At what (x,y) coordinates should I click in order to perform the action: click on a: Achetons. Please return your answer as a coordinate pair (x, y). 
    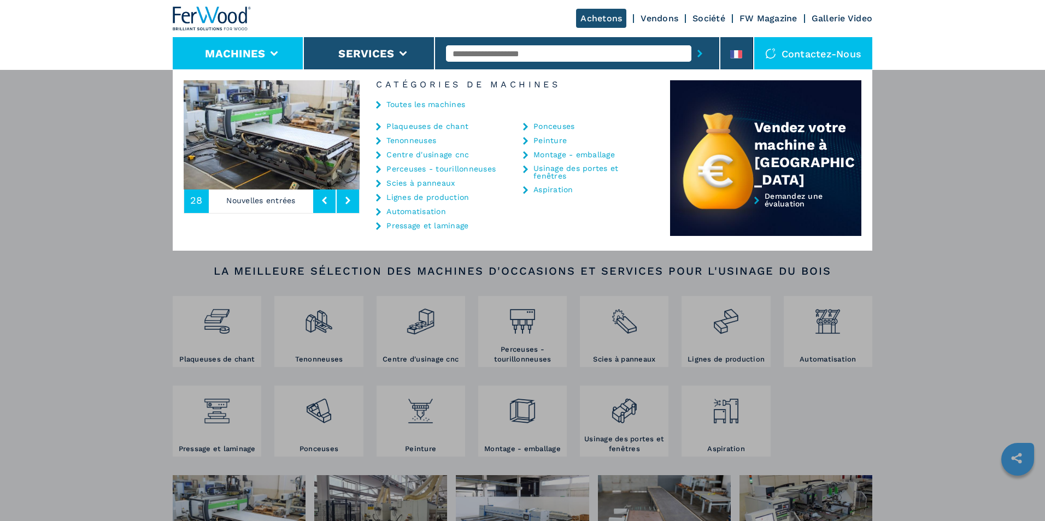
    Looking at the image, I should click on (601, 18).